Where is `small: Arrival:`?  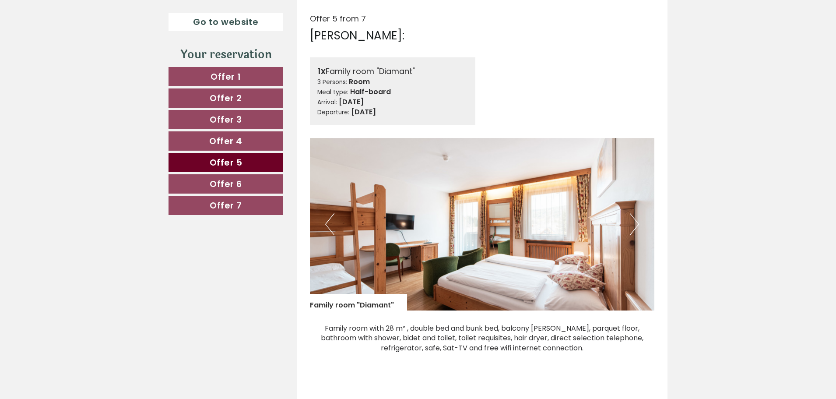 small: Arrival: is located at coordinates (327, 102).